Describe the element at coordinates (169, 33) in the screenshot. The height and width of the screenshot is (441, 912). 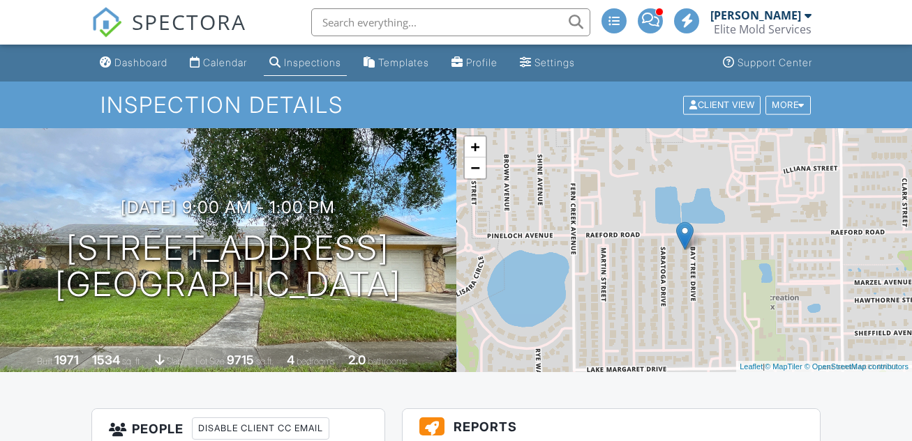
I see `a: SPECTORA` at that location.